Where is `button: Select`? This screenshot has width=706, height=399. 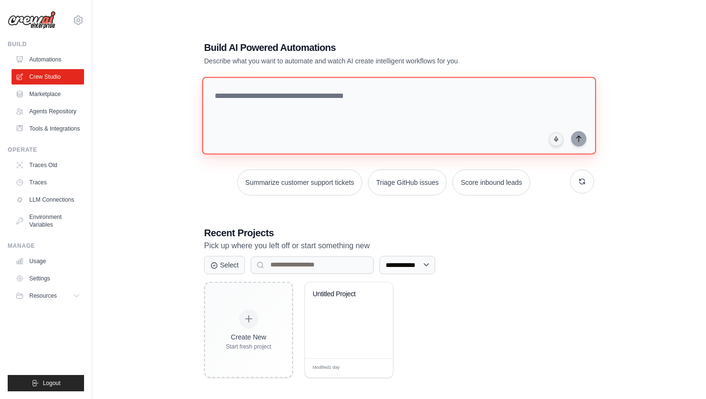
button: Select is located at coordinates (224, 265).